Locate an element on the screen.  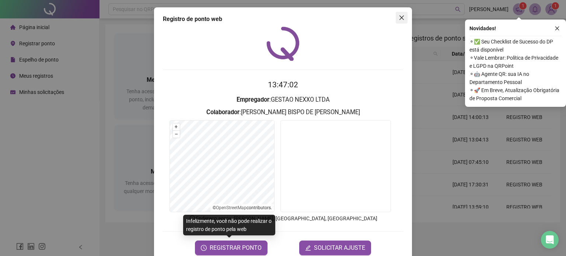
span: clock-circle is located at coordinates (204, 248).